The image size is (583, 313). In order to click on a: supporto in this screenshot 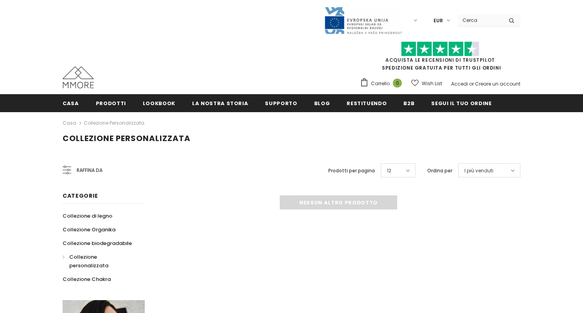, I will do `click(281, 103)`.